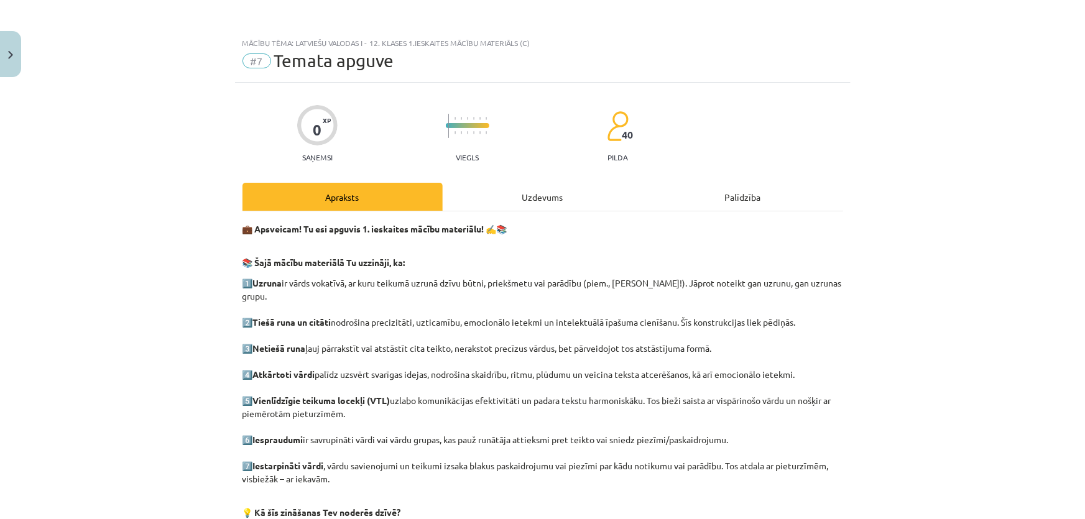 The image size is (1085, 519). I want to click on strong: Uzruna, so click(267, 283).